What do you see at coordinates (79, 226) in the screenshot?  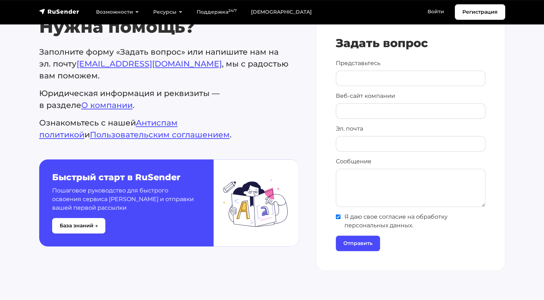 I see `button: База знаний →` at bounding box center [79, 226].